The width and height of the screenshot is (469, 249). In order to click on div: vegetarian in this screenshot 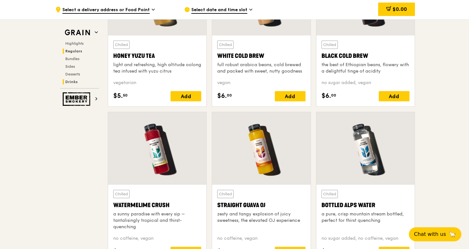, I will do `click(157, 83)`.